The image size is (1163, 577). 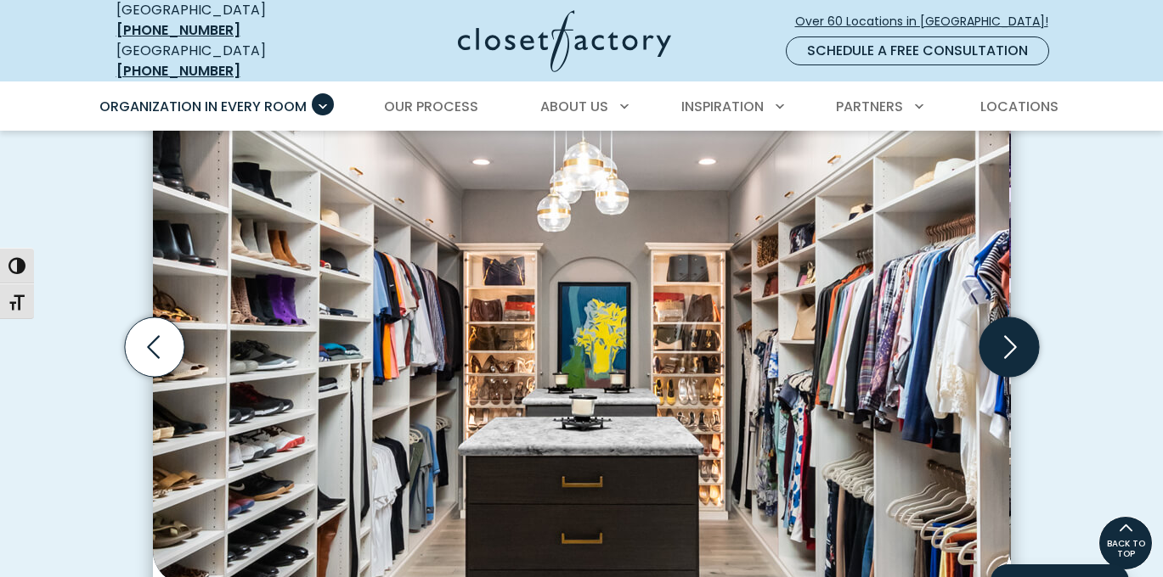 I want to click on span: Partners, so click(x=869, y=106).